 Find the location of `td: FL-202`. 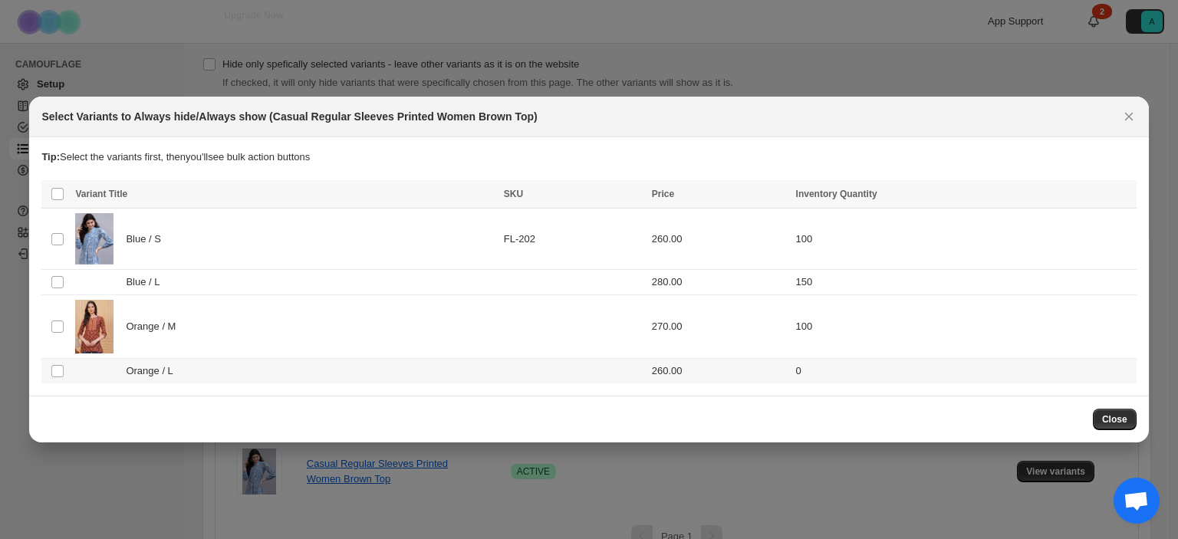

td: FL-202 is located at coordinates (573, 239).